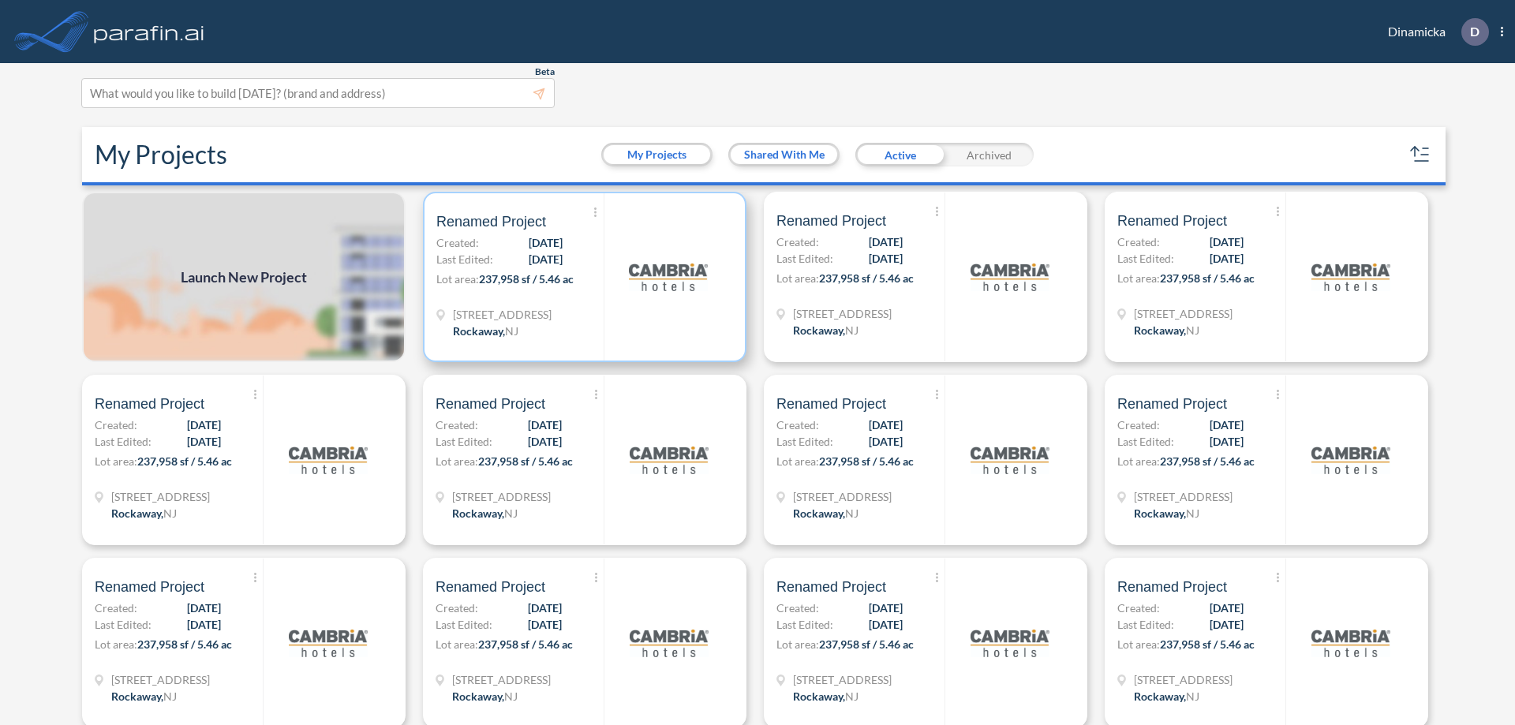 This screenshot has width=1515, height=725. What do you see at coordinates (1434, 32) in the screenshot?
I see `div: Dinamicka` at bounding box center [1434, 32].